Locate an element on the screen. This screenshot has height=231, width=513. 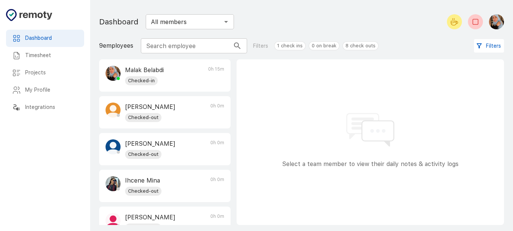
h6: Integrations is located at coordinates (51, 107).